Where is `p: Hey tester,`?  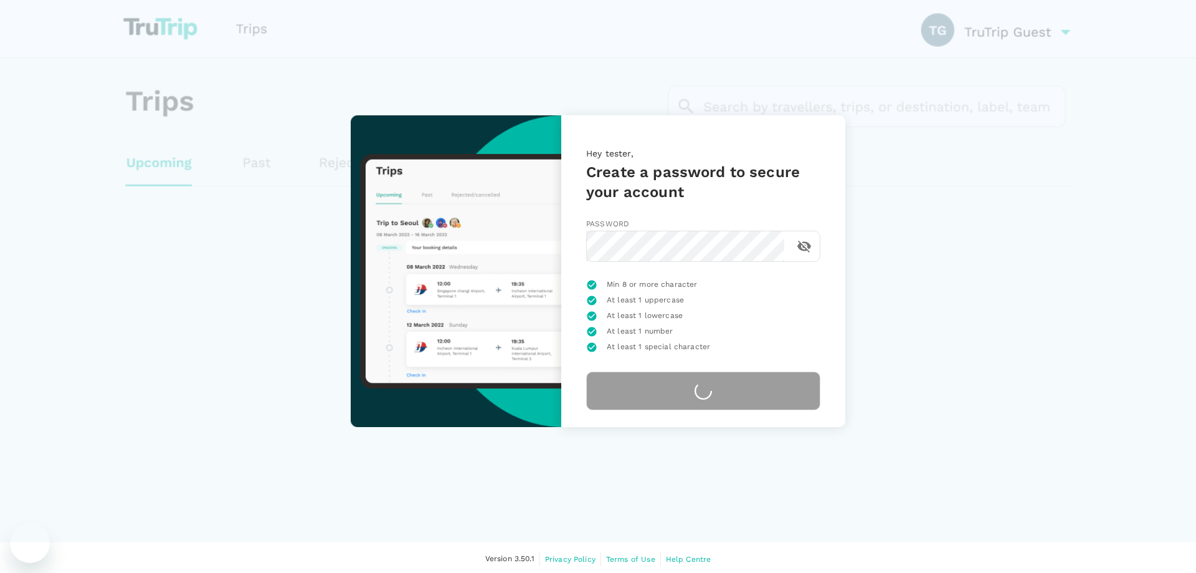 p: Hey tester, is located at coordinates (704, 155).